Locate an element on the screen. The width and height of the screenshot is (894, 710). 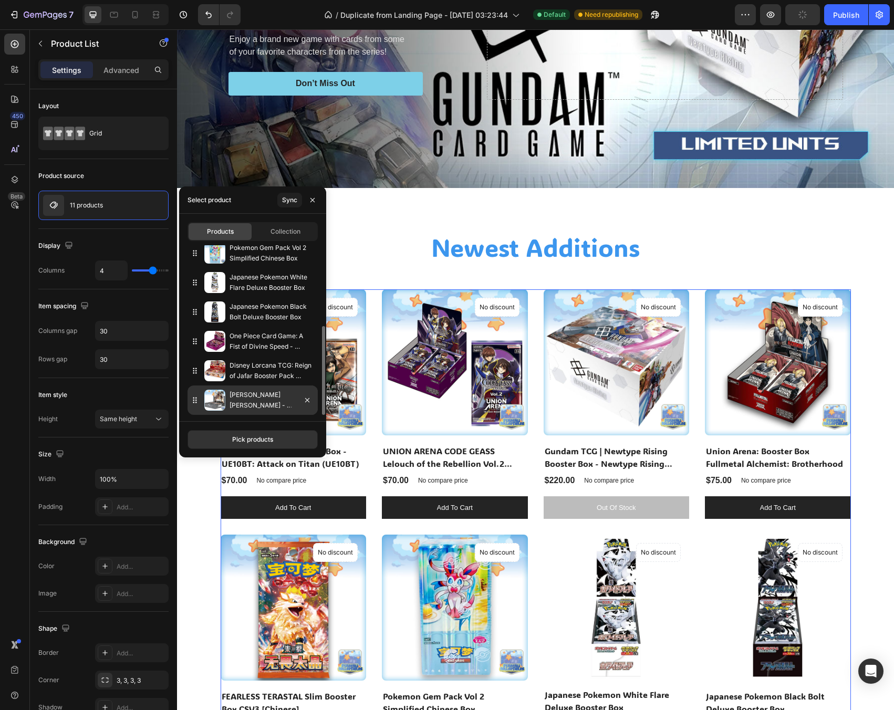
div: 450 is located at coordinates (17, 116).